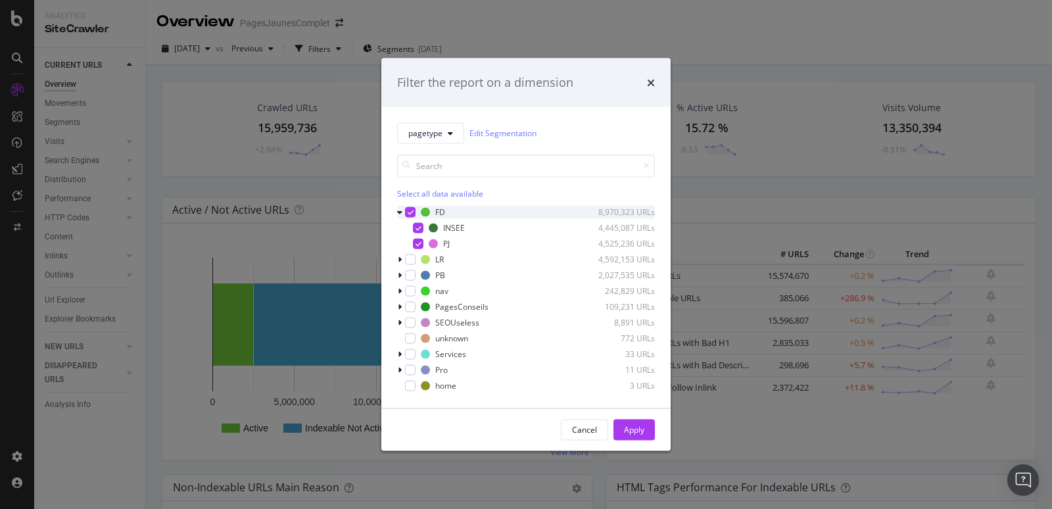 The width and height of the screenshot is (1052, 509). I want to click on div: LR, so click(439, 259).